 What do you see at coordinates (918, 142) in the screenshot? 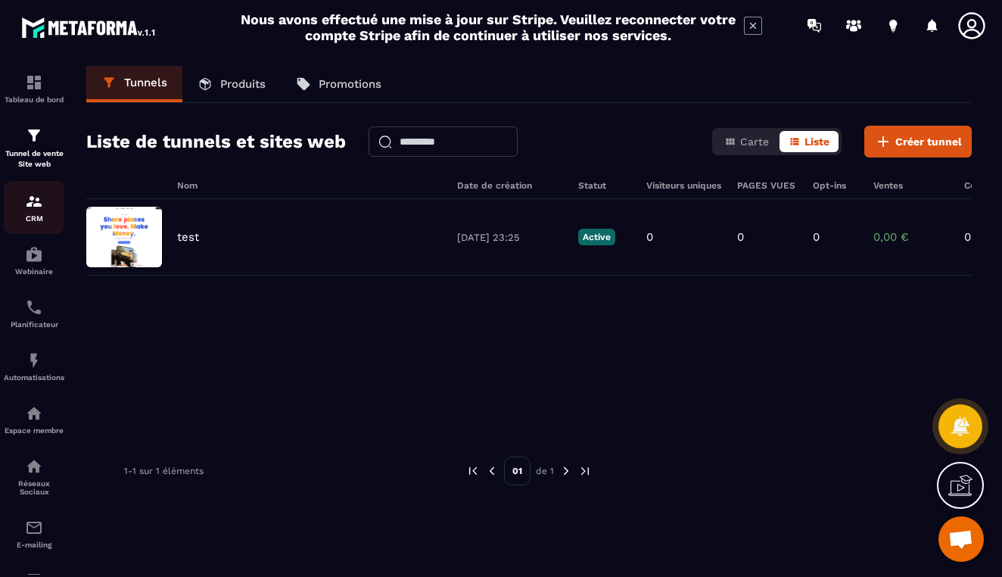
I see `button: Créer tunnel` at bounding box center [918, 142].